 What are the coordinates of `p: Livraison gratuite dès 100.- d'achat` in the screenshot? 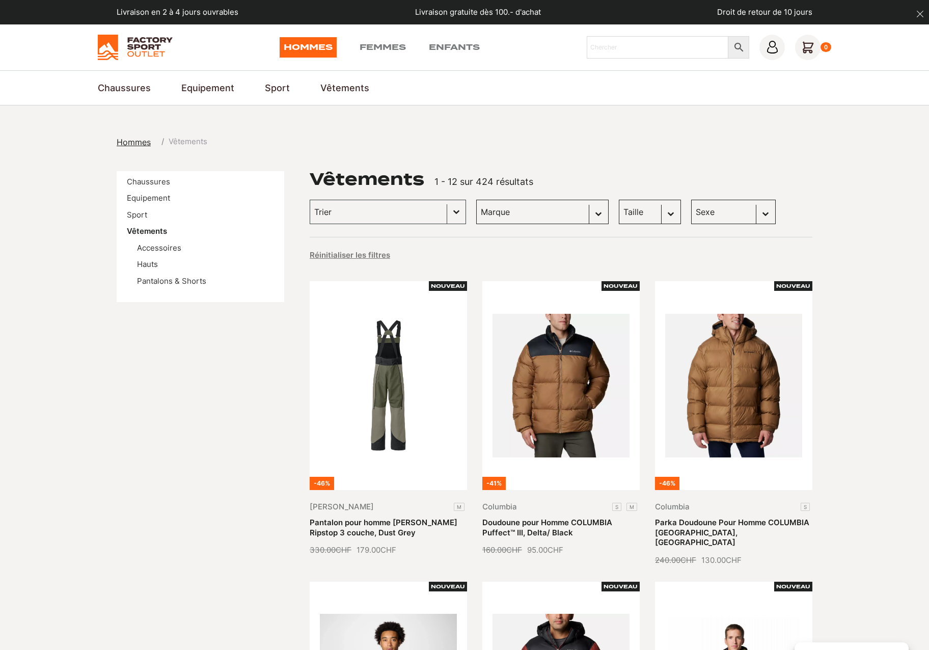 It's located at (478, 12).